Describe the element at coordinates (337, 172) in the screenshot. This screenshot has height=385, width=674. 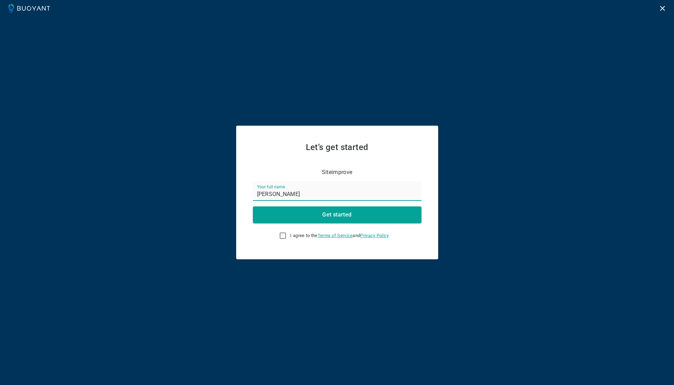
I see `p: Siteimprove` at that location.